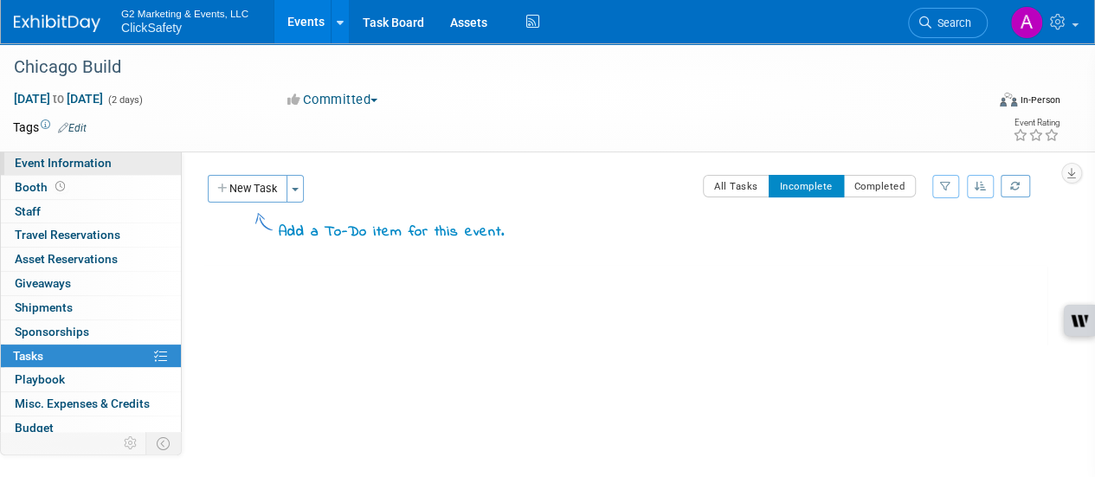 The width and height of the screenshot is (1095, 477). Describe the element at coordinates (52, 332) in the screenshot. I see `span: Sponsorships` at that location.